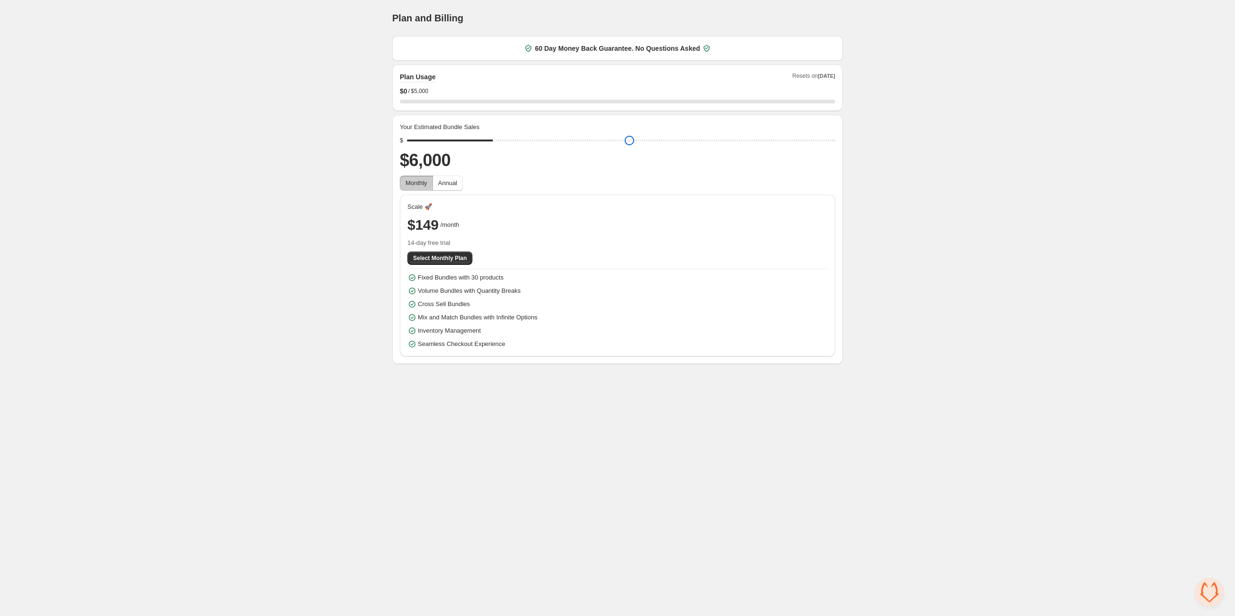  I want to click on span: Seamless Checkout Experience, so click(462, 344).